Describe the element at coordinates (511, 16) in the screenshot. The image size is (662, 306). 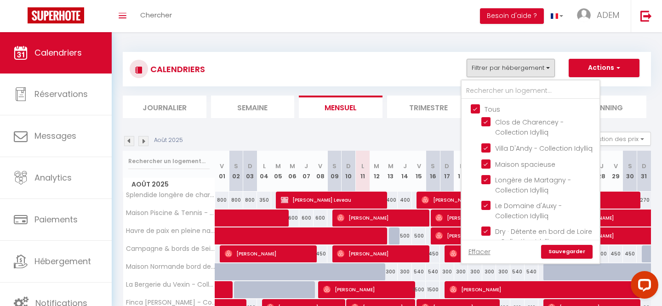
I see `button: Besoin d'aide ?` at that location.